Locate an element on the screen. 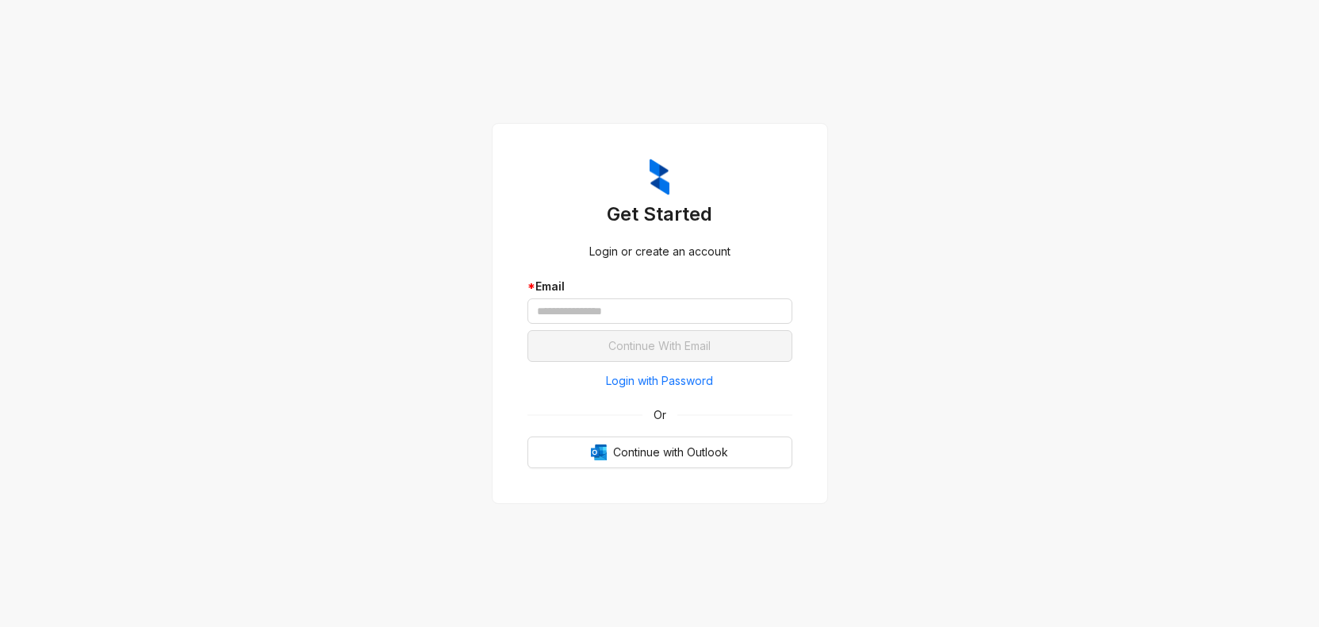 The height and width of the screenshot is (627, 1319). span: Continue with Outlook is located at coordinates (670, 452).